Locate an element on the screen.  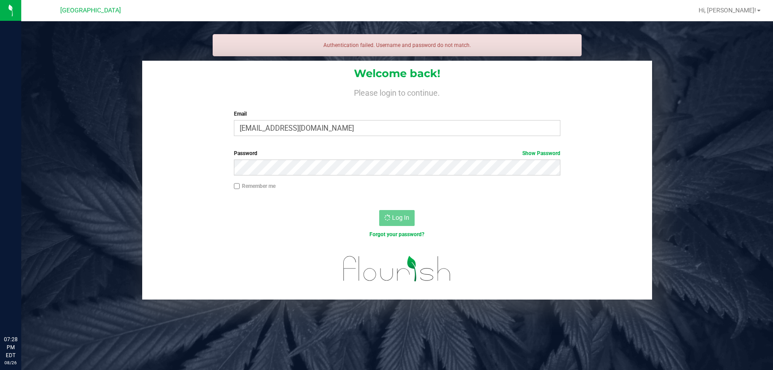
a: Show Password is located at coordinates (542, 153).